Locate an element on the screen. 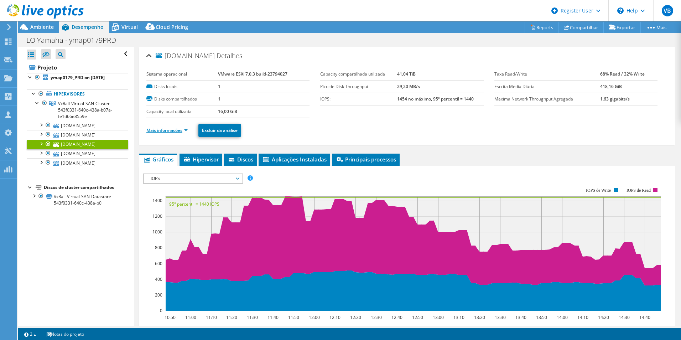  text: 11:50 is located at coordinates (293, 317).